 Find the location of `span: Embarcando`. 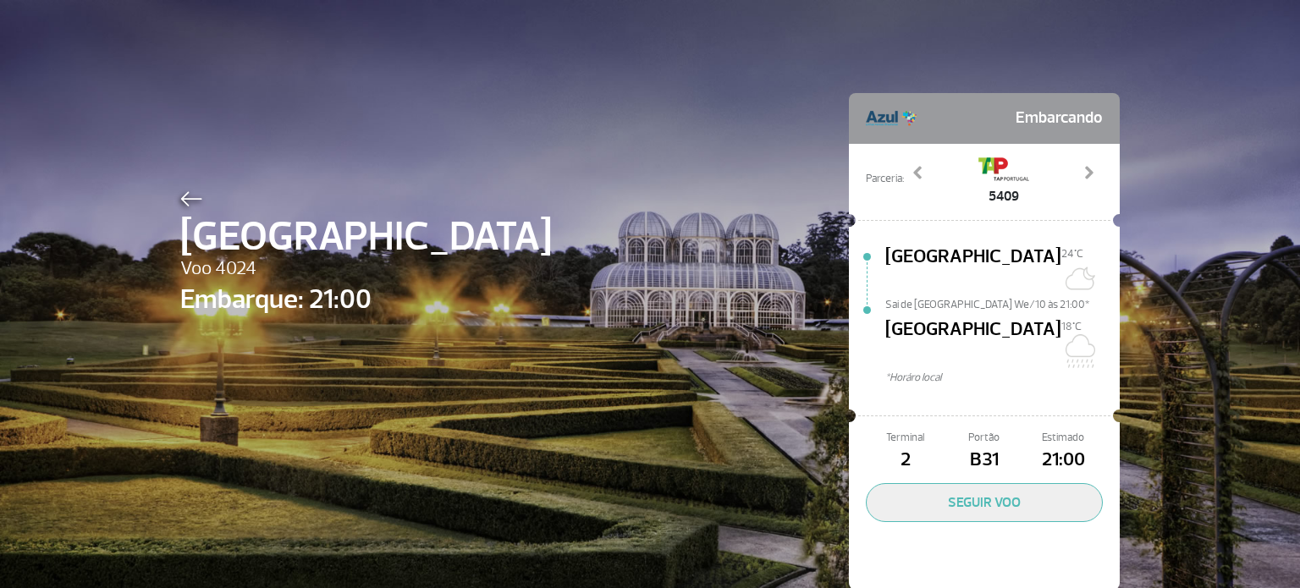

span: Embarcando is located at coordinates (1059, 118).